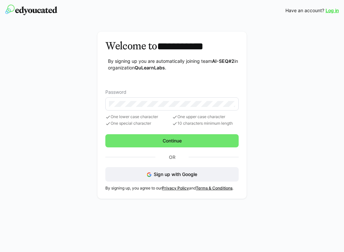 This screenshot has height=252, width=344. I want to click on h3: Welcome to, so click(172, 46).